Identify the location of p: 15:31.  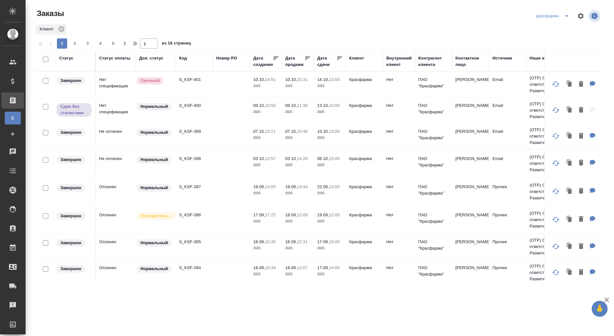
(302, 79).